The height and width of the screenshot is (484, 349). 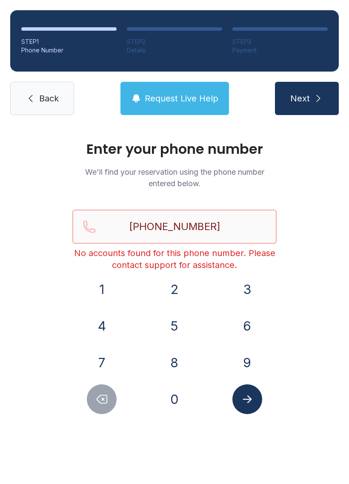 I want to click on div: STEP 1, so click(x=69, y=42).